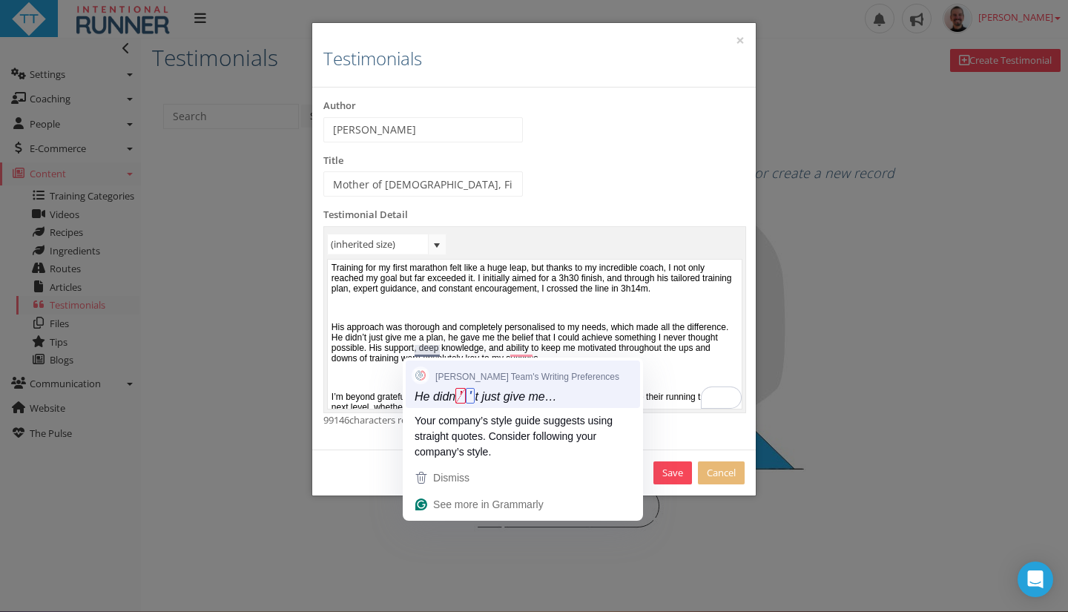 Image resolution: width=1068 pixels, height=612 pixels. I want to click on label: Testimonial Detail, so click(366, 215).